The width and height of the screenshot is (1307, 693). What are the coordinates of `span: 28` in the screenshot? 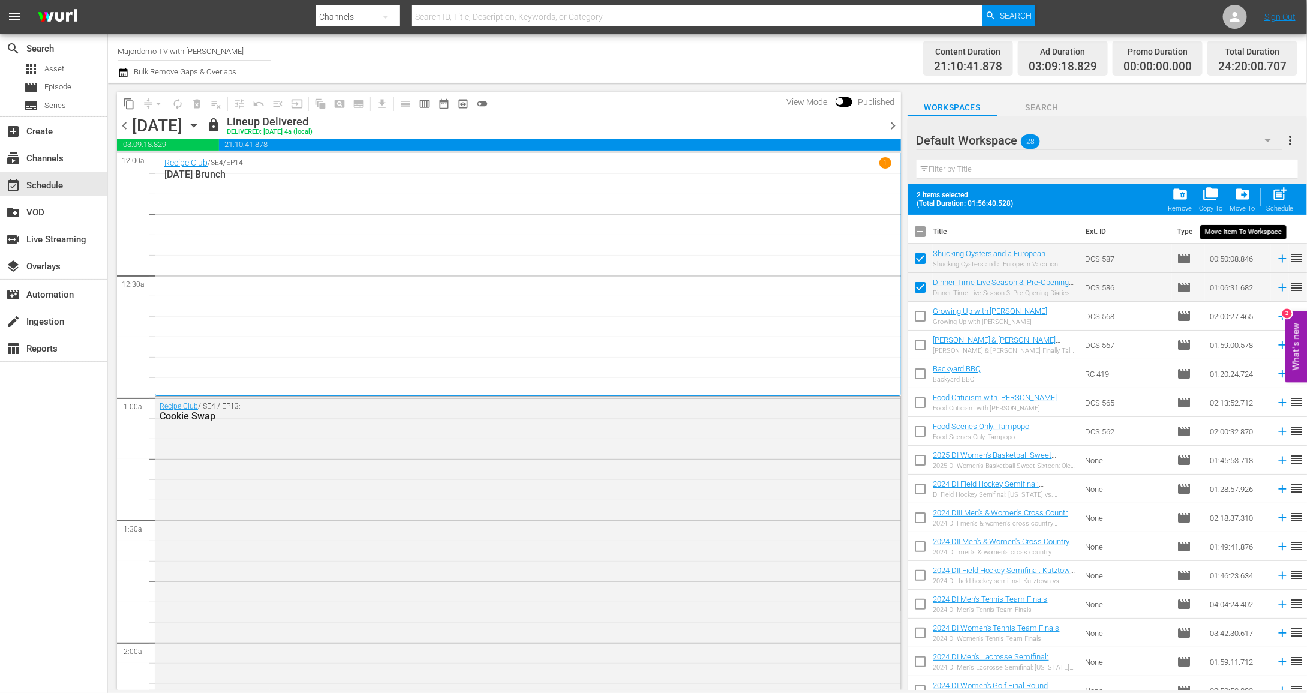 It's located at (1031, 142).